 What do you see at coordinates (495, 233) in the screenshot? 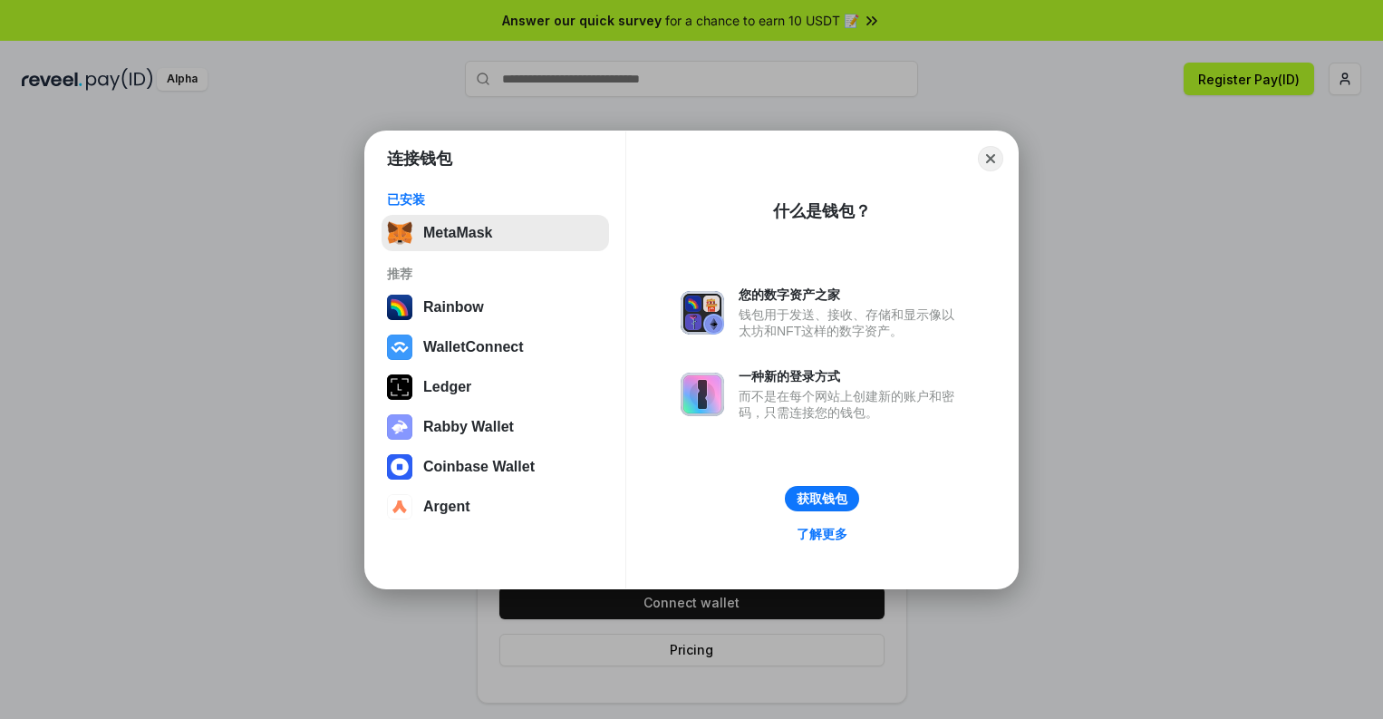
I see `button: MetaMask` at bounding box center [495, 233].